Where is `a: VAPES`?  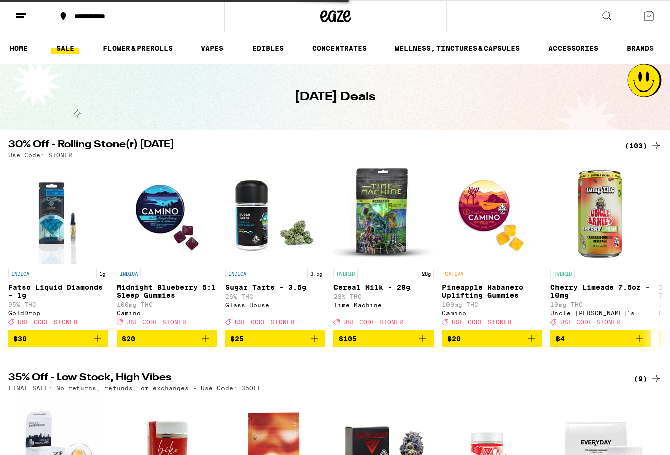 a: VAPES is located at coordinates (212, 48).